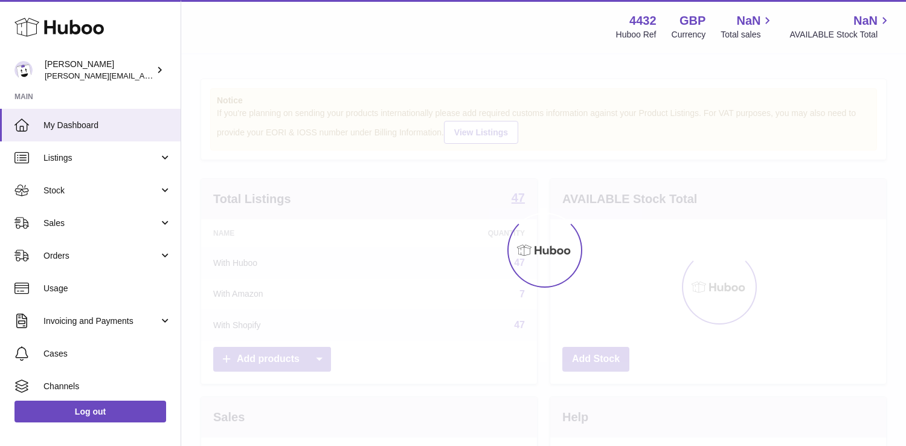  I want to click on span: Listings, so click(101, 158).